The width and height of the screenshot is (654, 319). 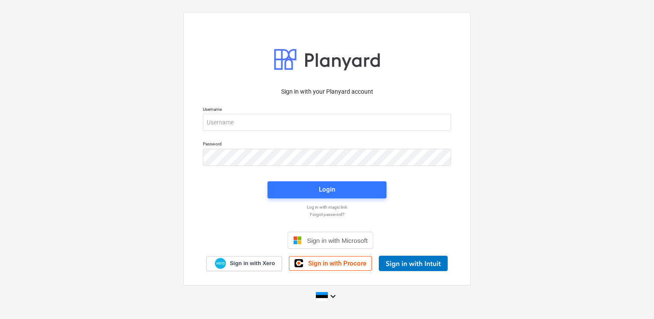 What do you see at coordinates (327, 214) in the screenshot?
I see `a: Forgot password?` at bounding box center [327, 214].